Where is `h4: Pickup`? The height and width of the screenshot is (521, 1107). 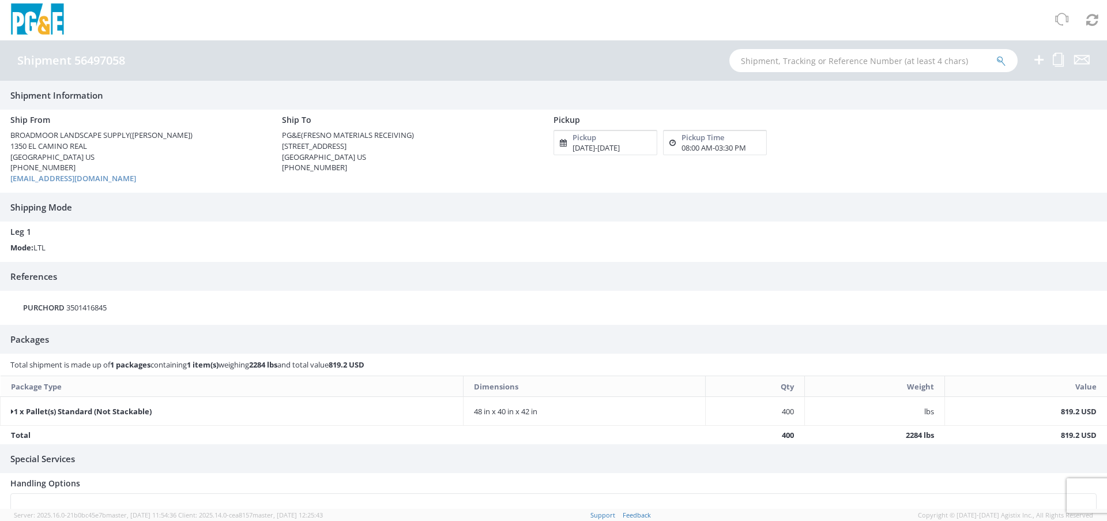
h4: Pickup is located at coordinates (726, 119).